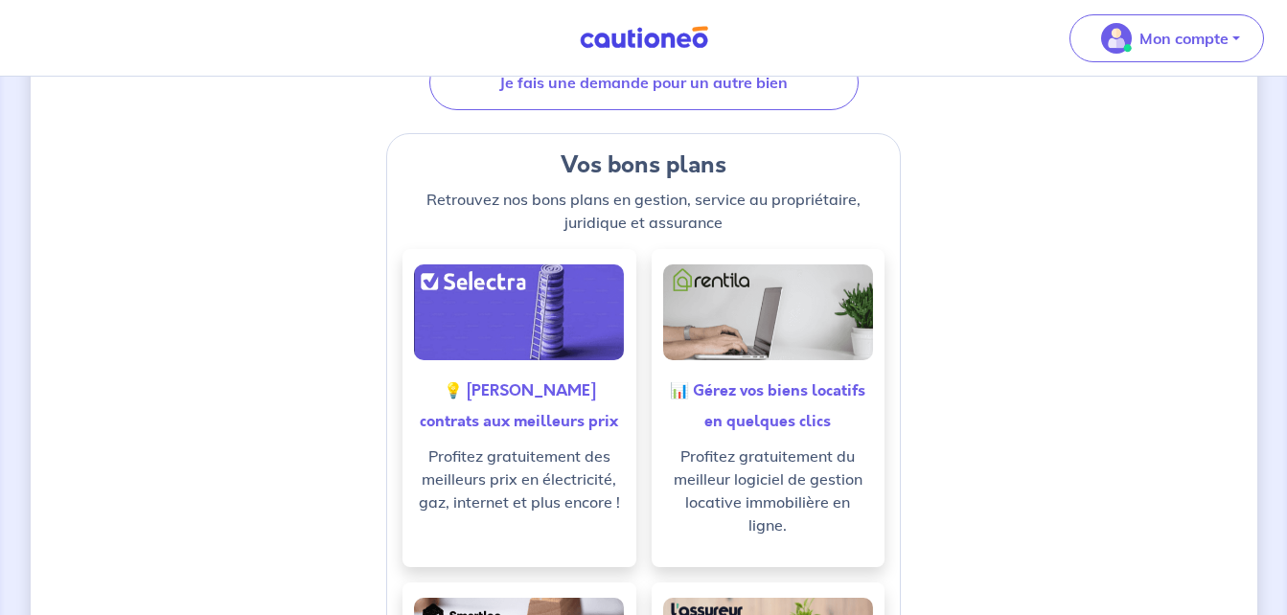  Describe the element at coordinates (1184, 38) in the screenshot. I see `p: Mon compte` at that location.